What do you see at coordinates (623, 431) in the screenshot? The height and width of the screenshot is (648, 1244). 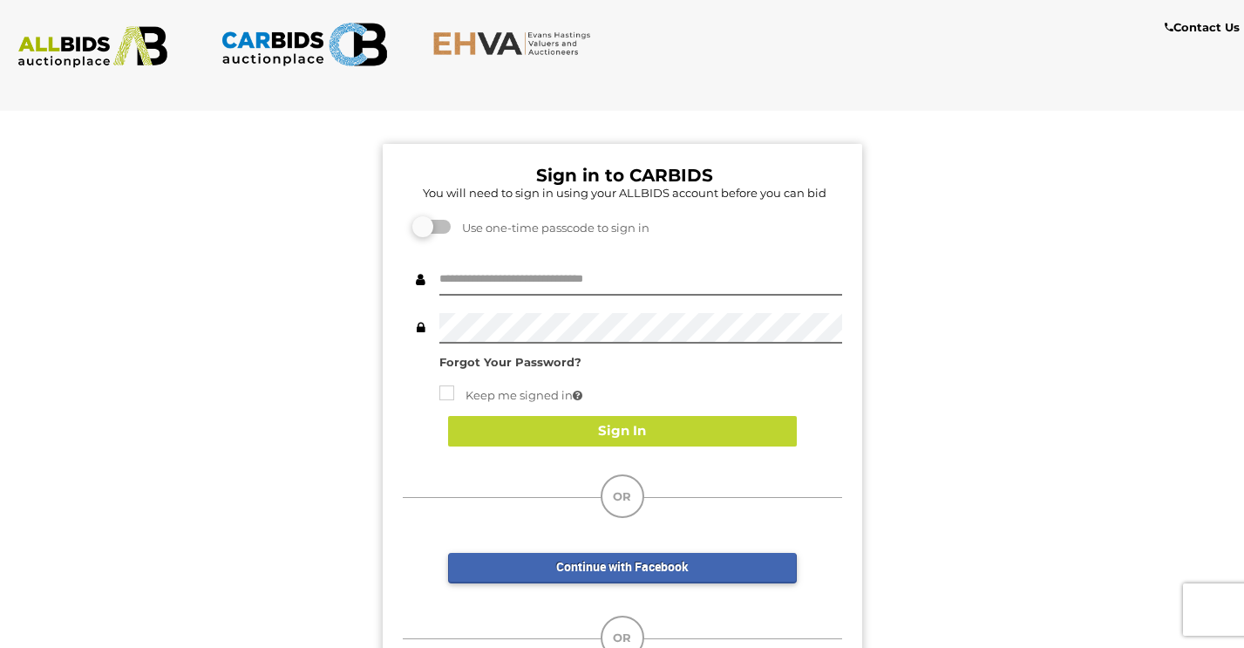 I see `button: Sign In` at bounding box center [623, 431].